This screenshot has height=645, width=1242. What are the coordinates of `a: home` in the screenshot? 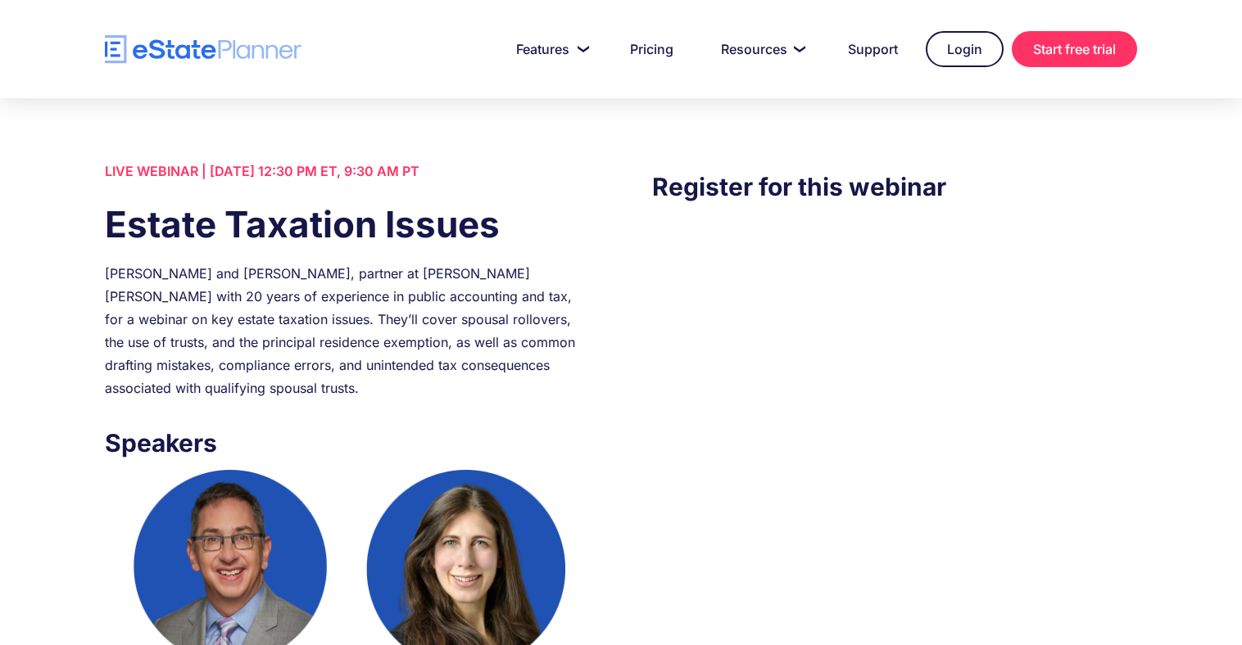 It's located at (203, 49).